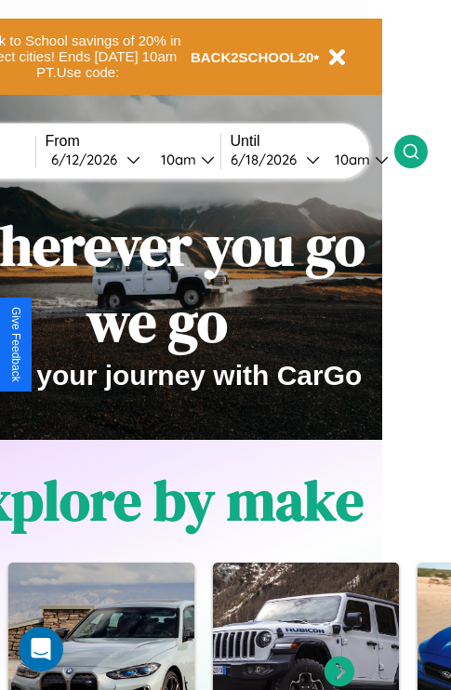 This screenshot has width=451, height=690. What do you see at coordinates (96, 159) in the screenshot?
I see `button: 6/12/2026` at bounding box center [96, 159].